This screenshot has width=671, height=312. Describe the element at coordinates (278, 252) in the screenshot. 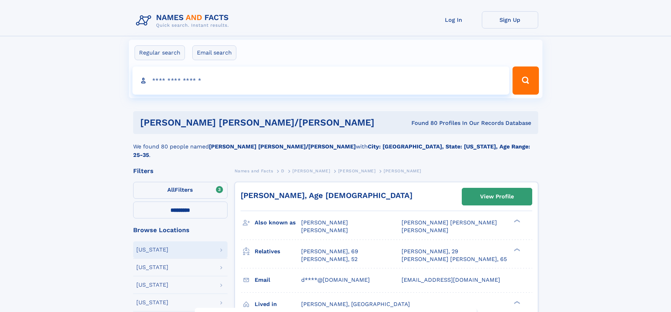

I see `h3: Relatives` at that location.